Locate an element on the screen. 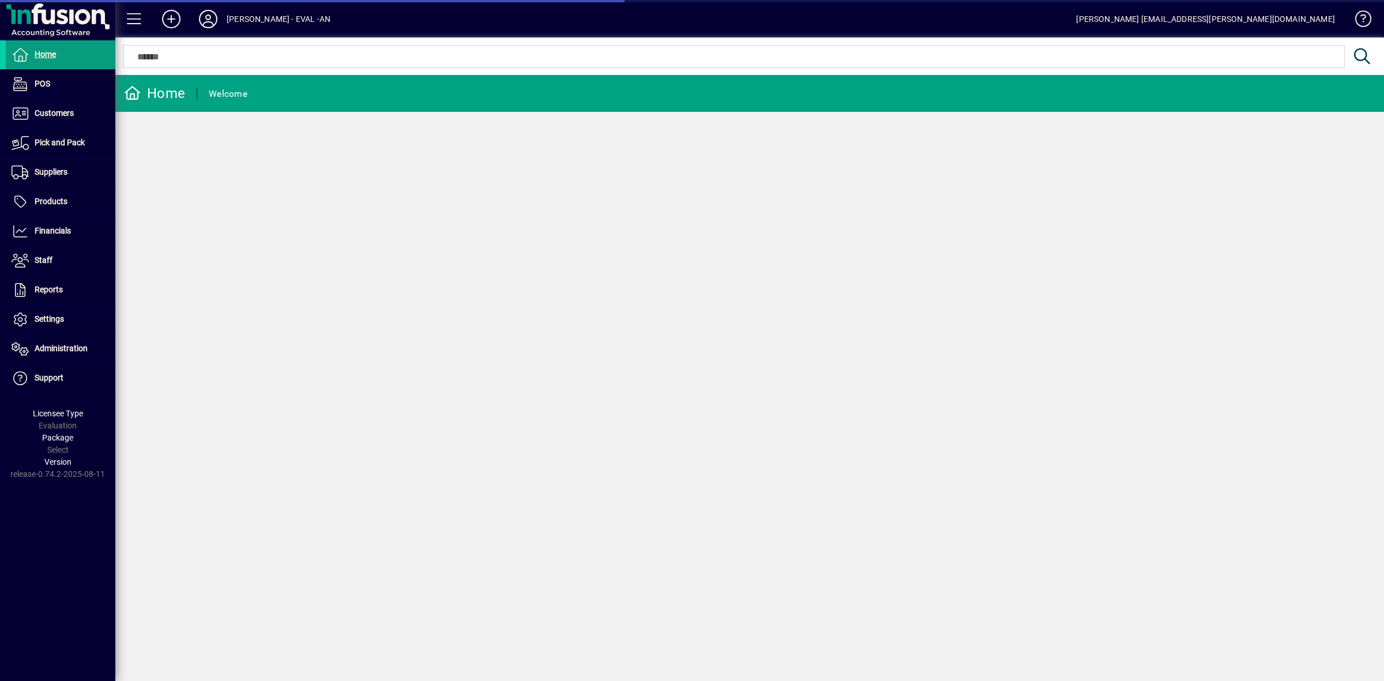  a: Reports is located at coordinates (61, 290).